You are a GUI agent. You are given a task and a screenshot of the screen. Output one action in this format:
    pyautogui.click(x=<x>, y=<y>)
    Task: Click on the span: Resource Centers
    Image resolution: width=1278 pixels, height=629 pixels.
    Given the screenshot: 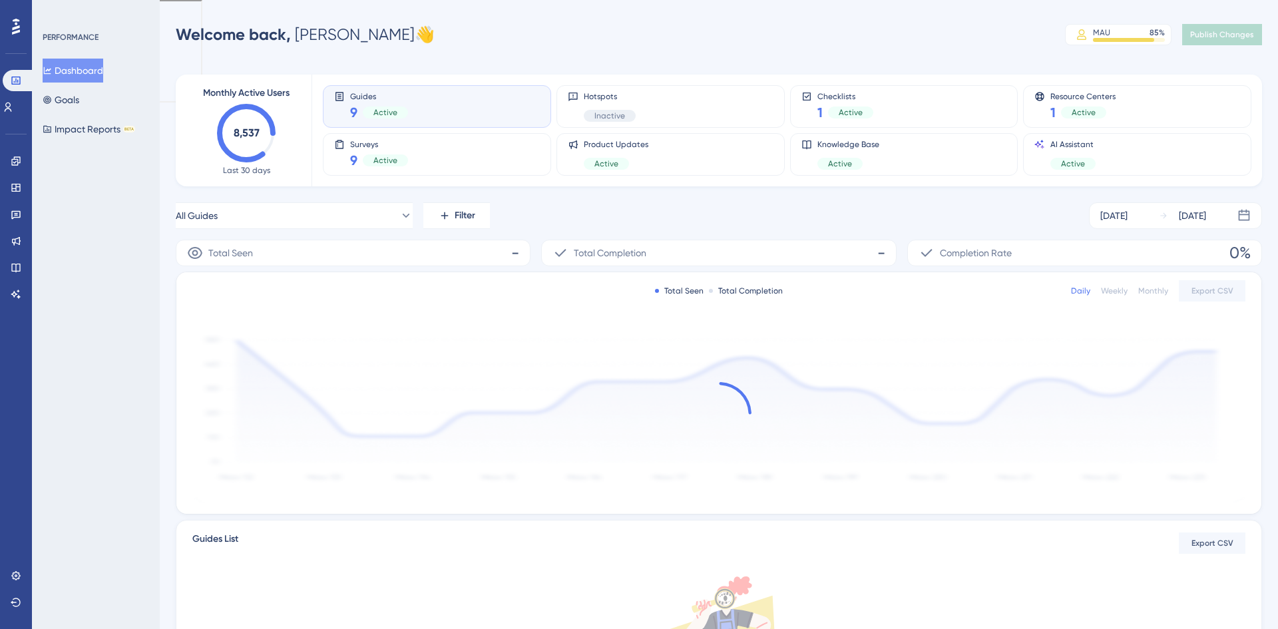 What is the action you would take?
    pyautogui.click(x=1083, y=96)
    